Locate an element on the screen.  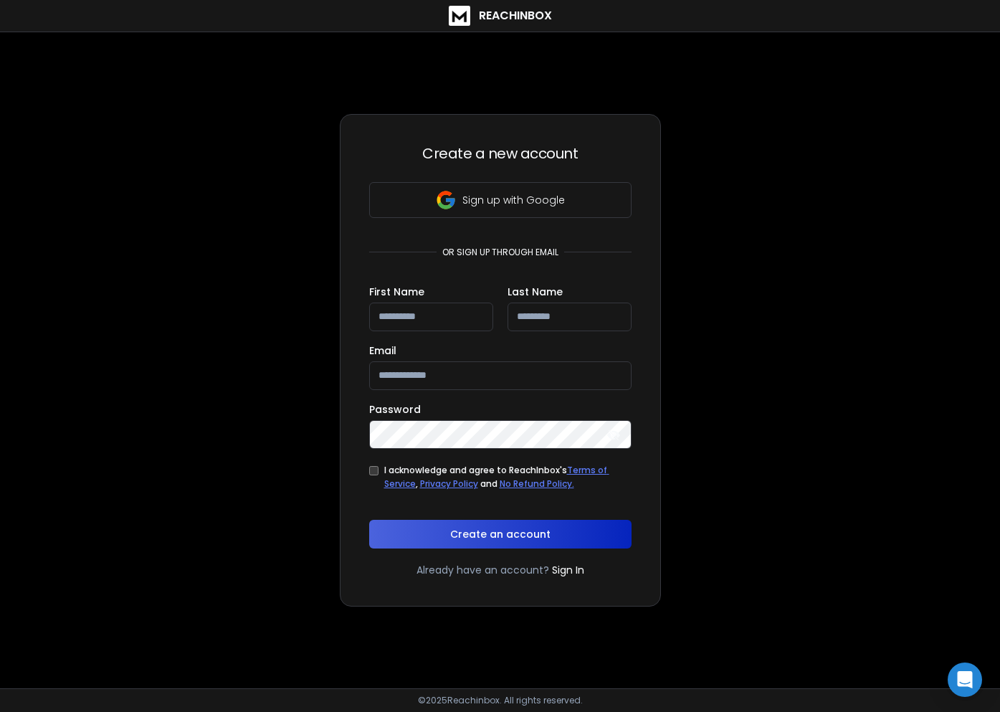
label: First Name is located at coordinates (397, 292).